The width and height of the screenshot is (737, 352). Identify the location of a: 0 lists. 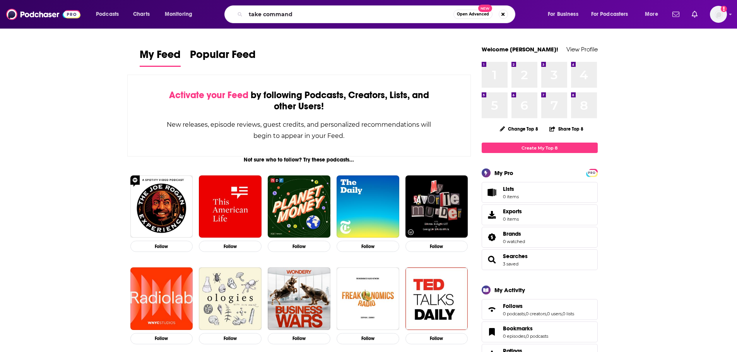
(568, 314).